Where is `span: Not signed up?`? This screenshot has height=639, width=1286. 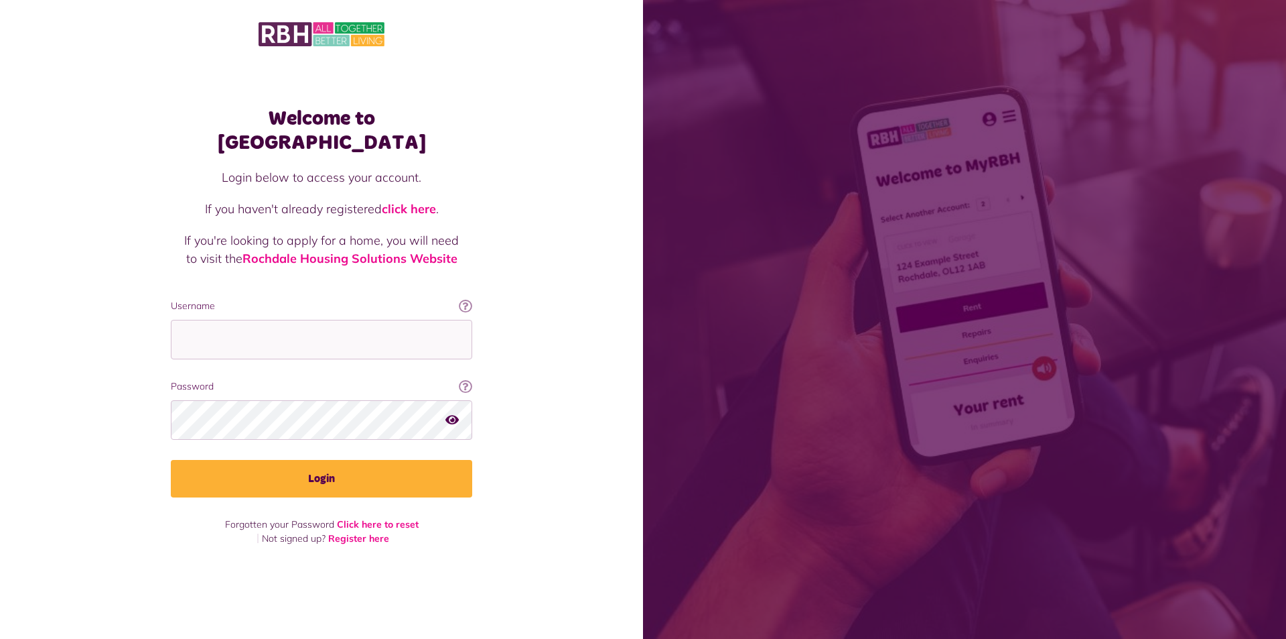
span: Not signed up? is located at coordinates (293, 538).